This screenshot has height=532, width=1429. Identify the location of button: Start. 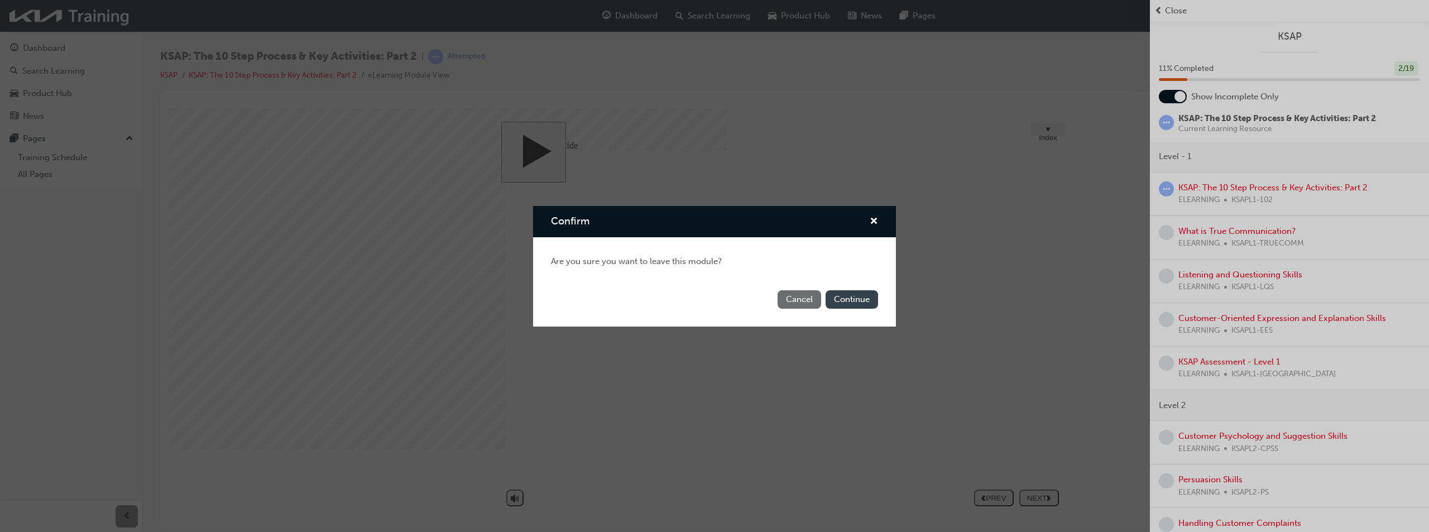
(364, 43).